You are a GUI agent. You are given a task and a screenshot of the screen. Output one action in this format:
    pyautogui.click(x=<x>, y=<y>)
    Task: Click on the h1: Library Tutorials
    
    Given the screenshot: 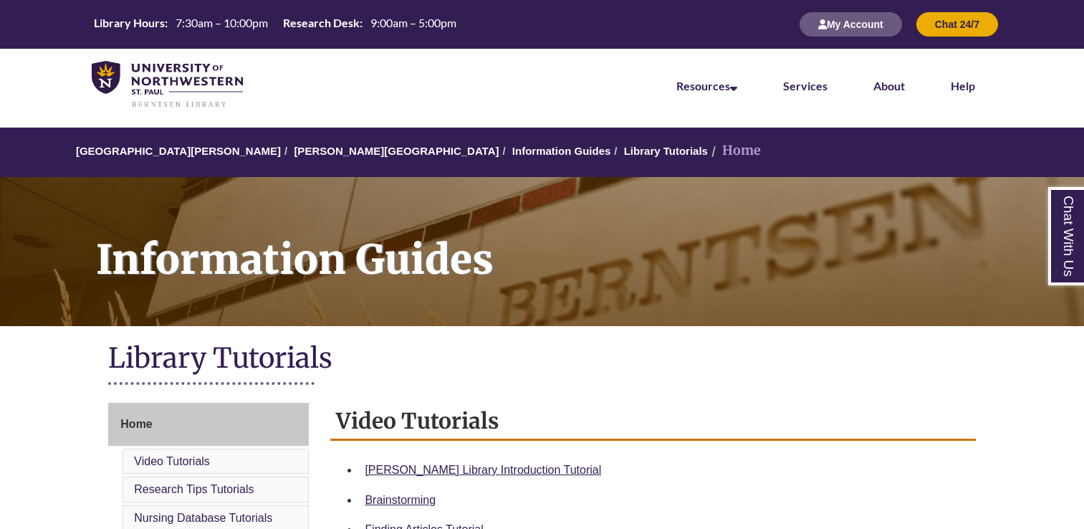 What is the action you would take?
    pyautogui.click(x=541, y=359)
    